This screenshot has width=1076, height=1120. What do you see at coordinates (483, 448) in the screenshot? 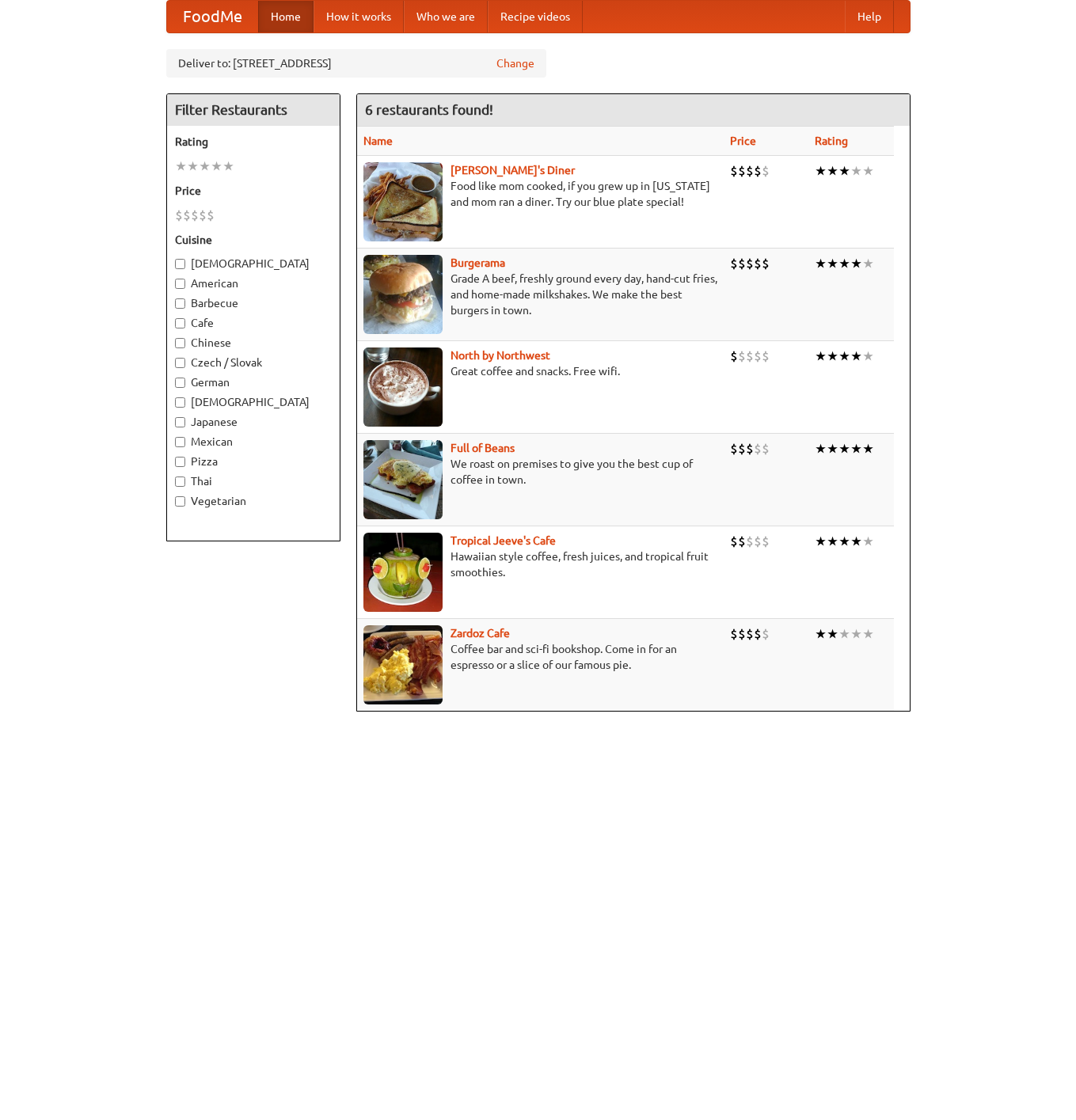
I see `a: Full of Beans` at bounding box center [483, 448].